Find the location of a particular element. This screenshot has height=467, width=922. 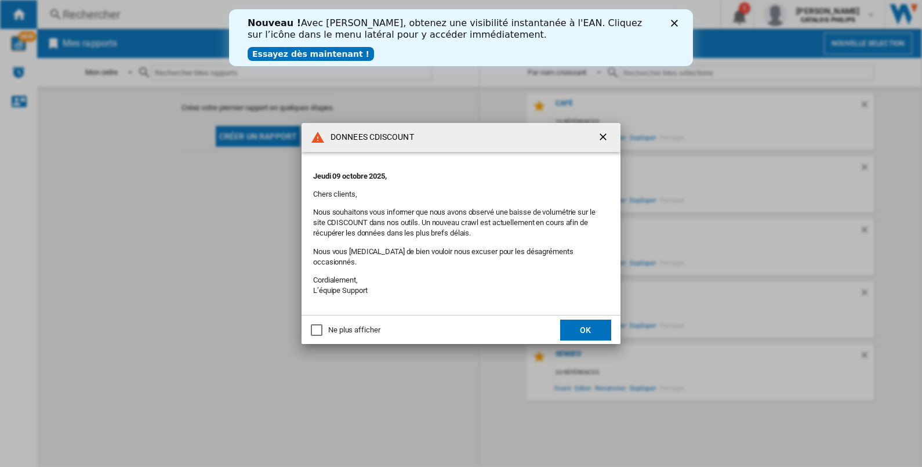

h4: DONNEES CDISCOUNT is located at coordinates (369, 137).